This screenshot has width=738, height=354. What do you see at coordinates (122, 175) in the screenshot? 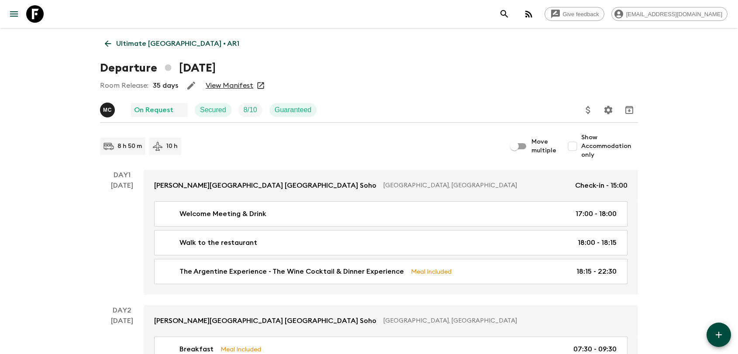
I see `p: Day 1` at bounding box center [122, 175].